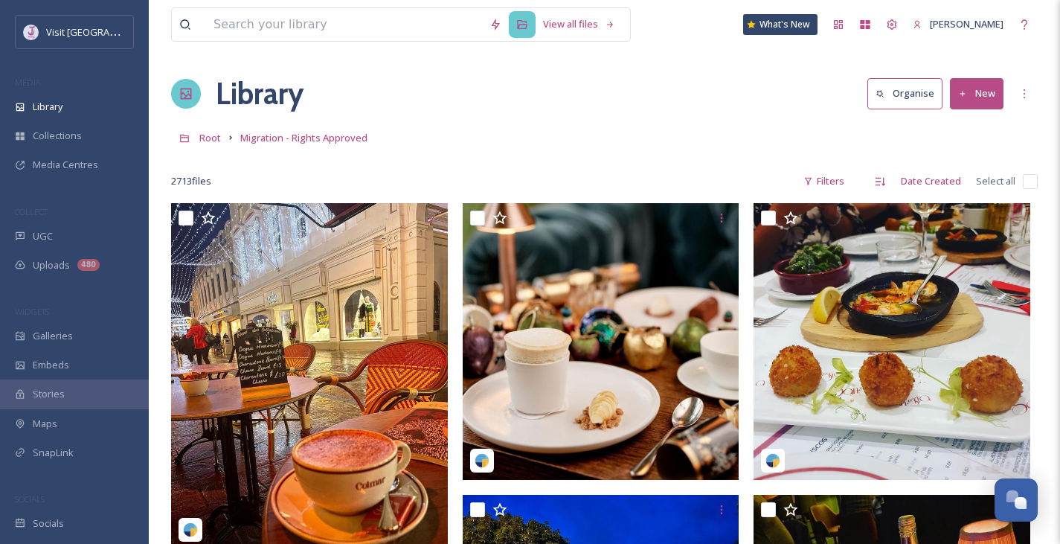 The width and height of the screenshot is (1060, 544). What do you see at coordinates (1016, 500) in the screenshot?
I see `button: Open Chat` at bounding box center [1016, 500].